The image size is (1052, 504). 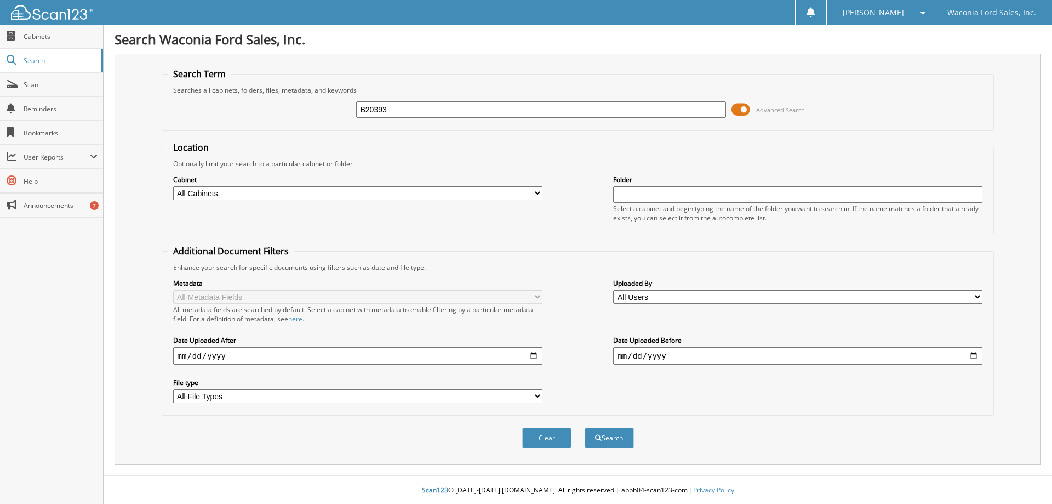 I want to click on input: end, so click(x=798, y=356).